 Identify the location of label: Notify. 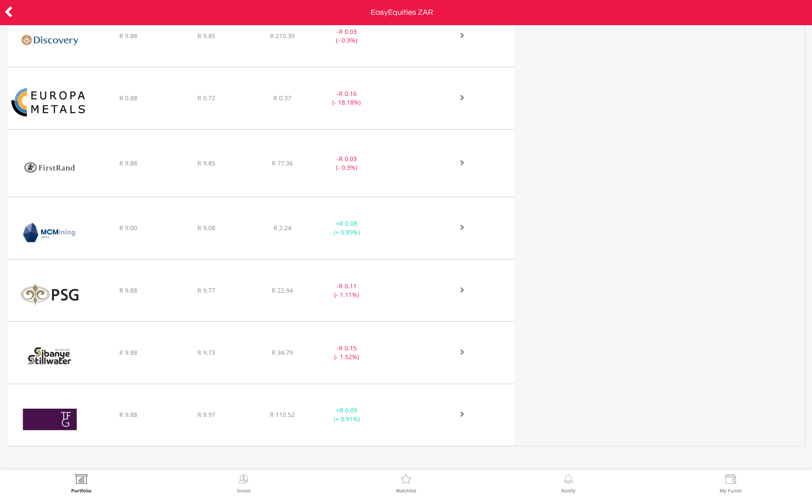
(568, 490).